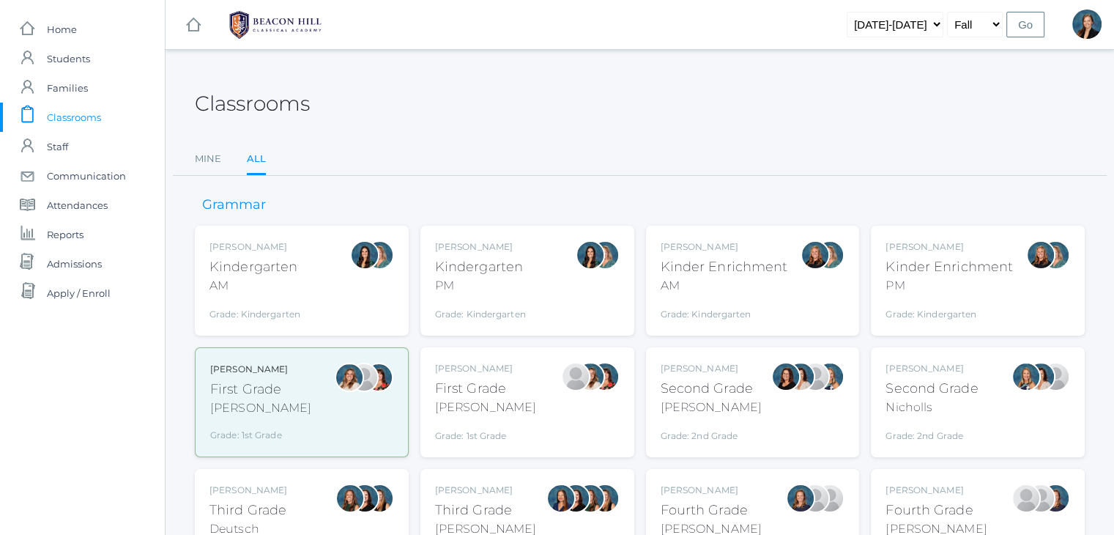 Image resolution: width=1114 pixels, height=535 pixels. I want to click on div: Lori Webster, so click(561, 498).